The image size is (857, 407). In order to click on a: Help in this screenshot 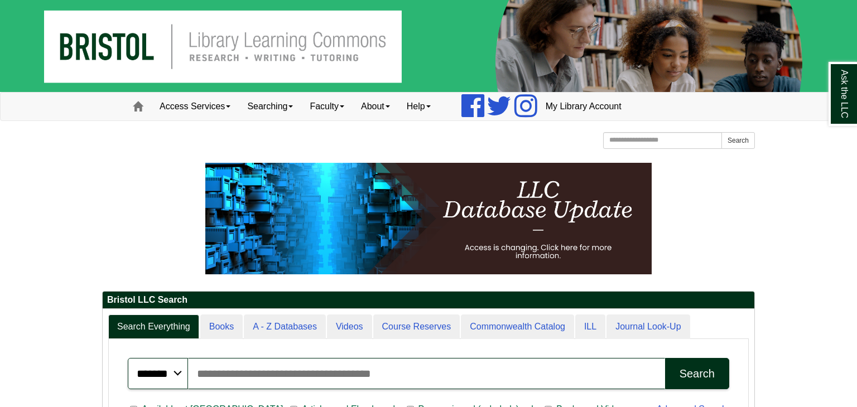, I will do `click(418, 107)`.